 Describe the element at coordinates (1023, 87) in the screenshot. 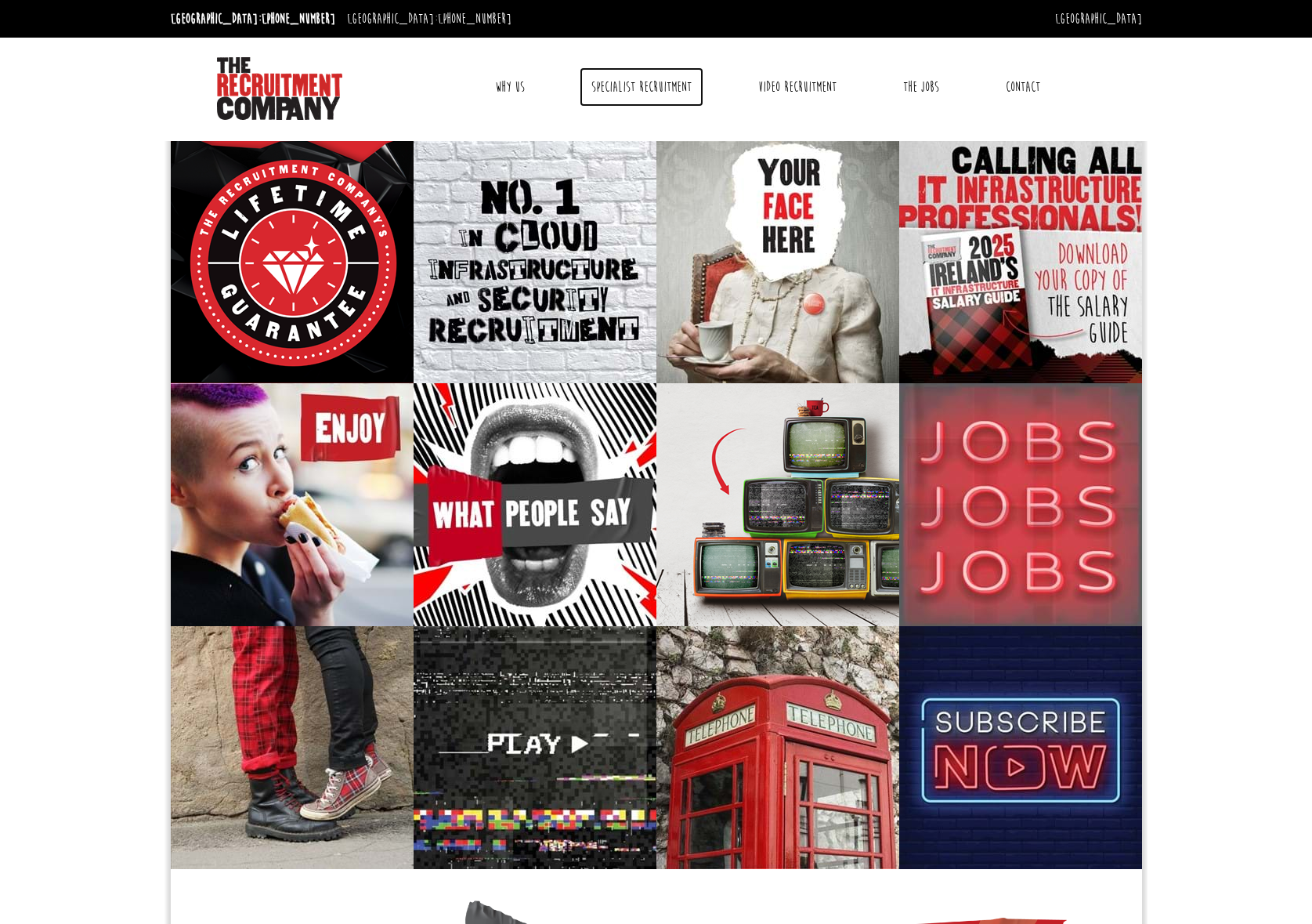

I see `a: Contact` at that location.